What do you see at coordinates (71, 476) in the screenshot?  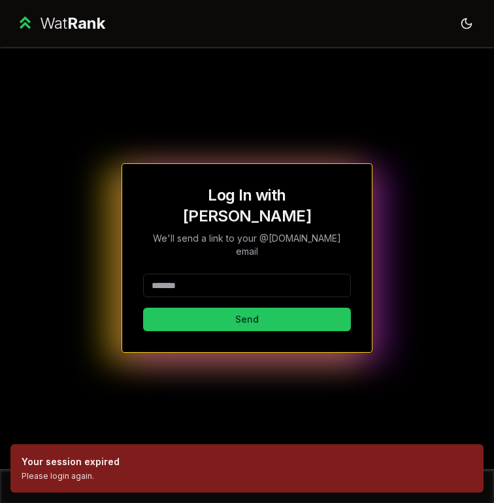 I see `div: Please login again.` at bounding box center [71, 476].